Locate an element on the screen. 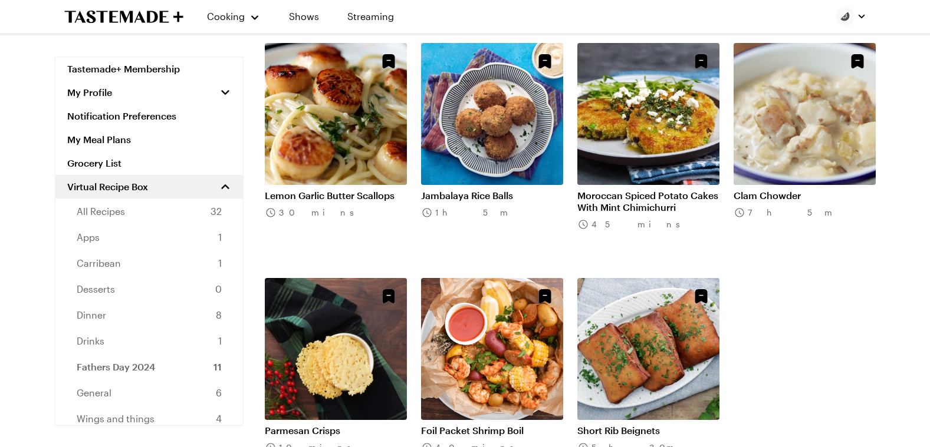 This screenshot has width=930, height=447. button: Cooking is located at coordinates (233, 17).